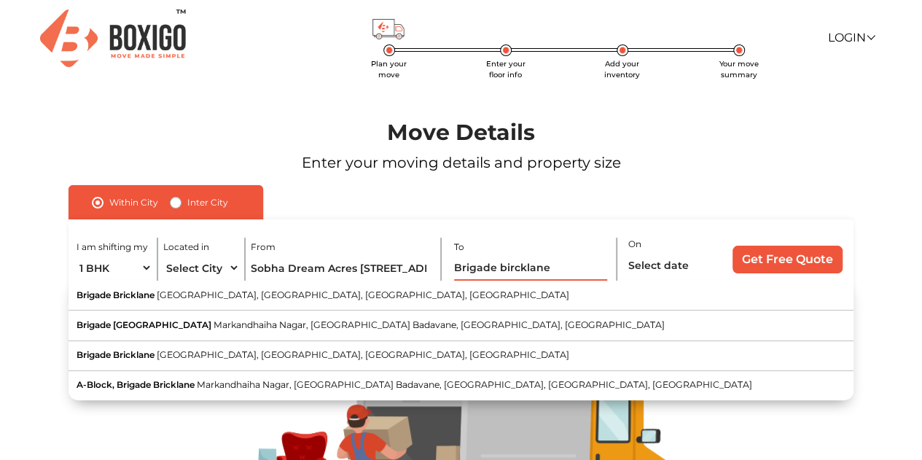  What do you see at coordinates (851, 37) in the screenshot?
I see `a: Login` at bounding box center [851, 37].